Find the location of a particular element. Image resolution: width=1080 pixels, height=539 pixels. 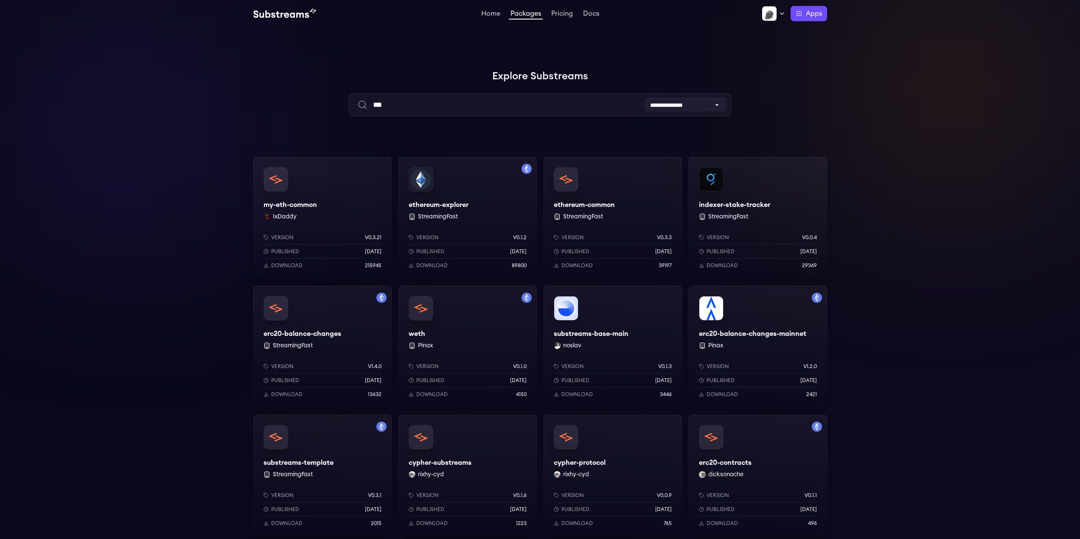

p: 3446 is located at coordinates (666, 395).